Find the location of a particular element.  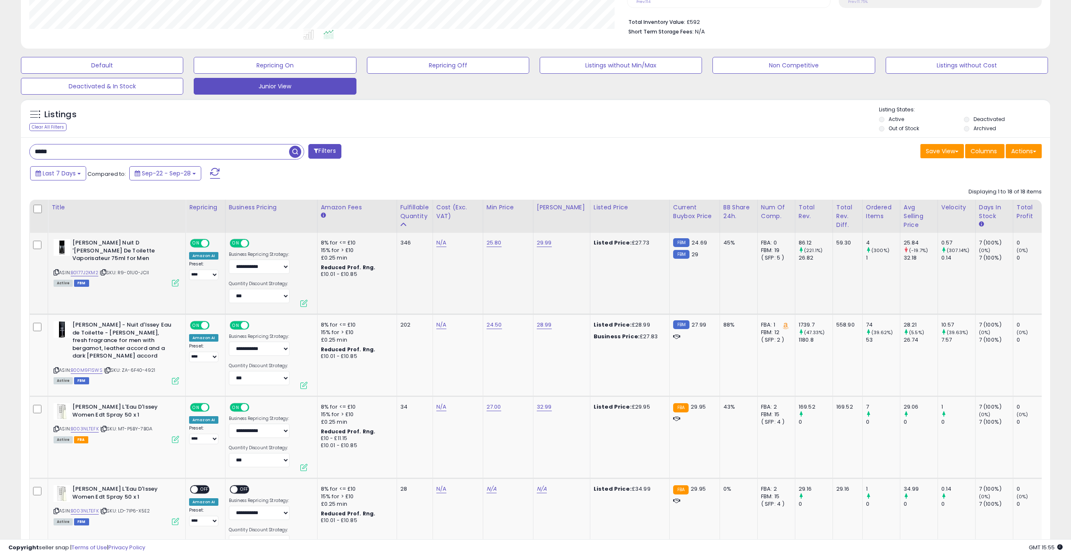

button: Listings without Cost is located at coordinates (967, 65).